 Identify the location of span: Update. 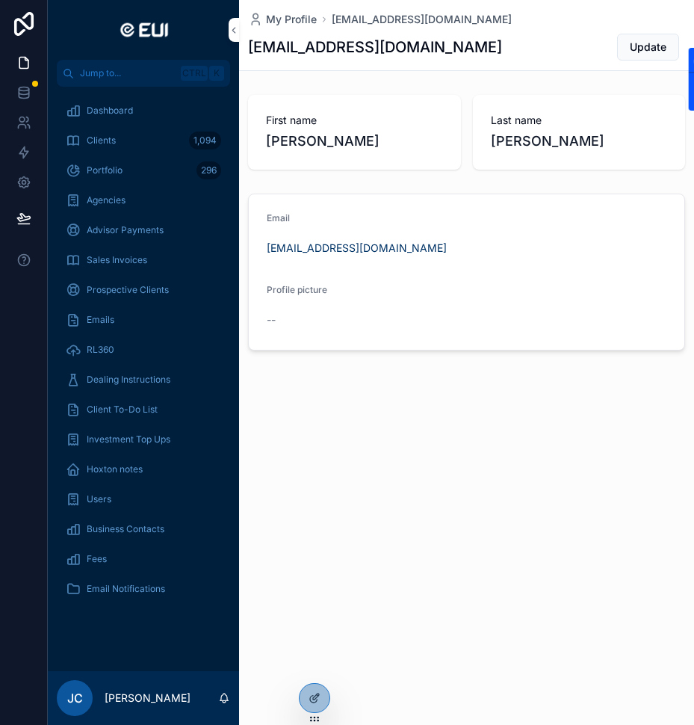
(648, 47).